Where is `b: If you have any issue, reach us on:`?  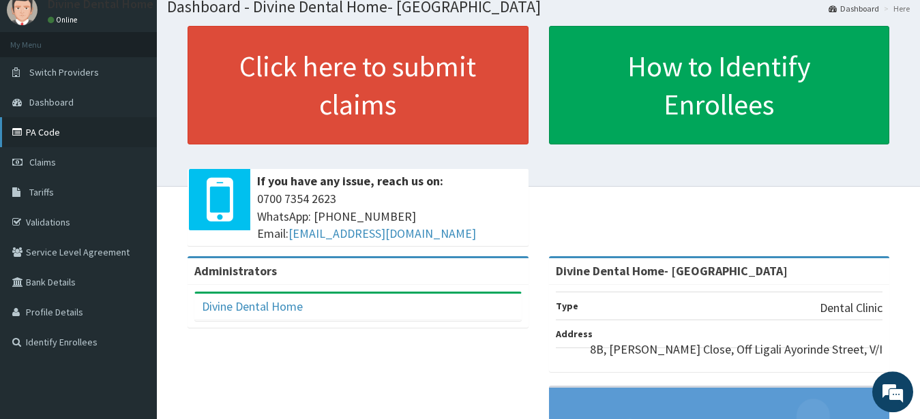
b: If you have any issue, reach us on: is located at coordinates (350, 181).